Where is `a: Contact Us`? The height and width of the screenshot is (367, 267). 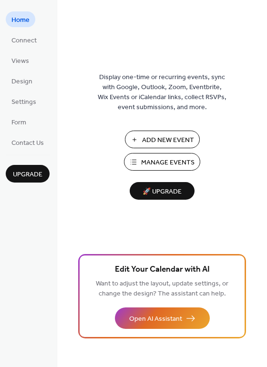 a: Contact Us is located at coordinates (28, 142).